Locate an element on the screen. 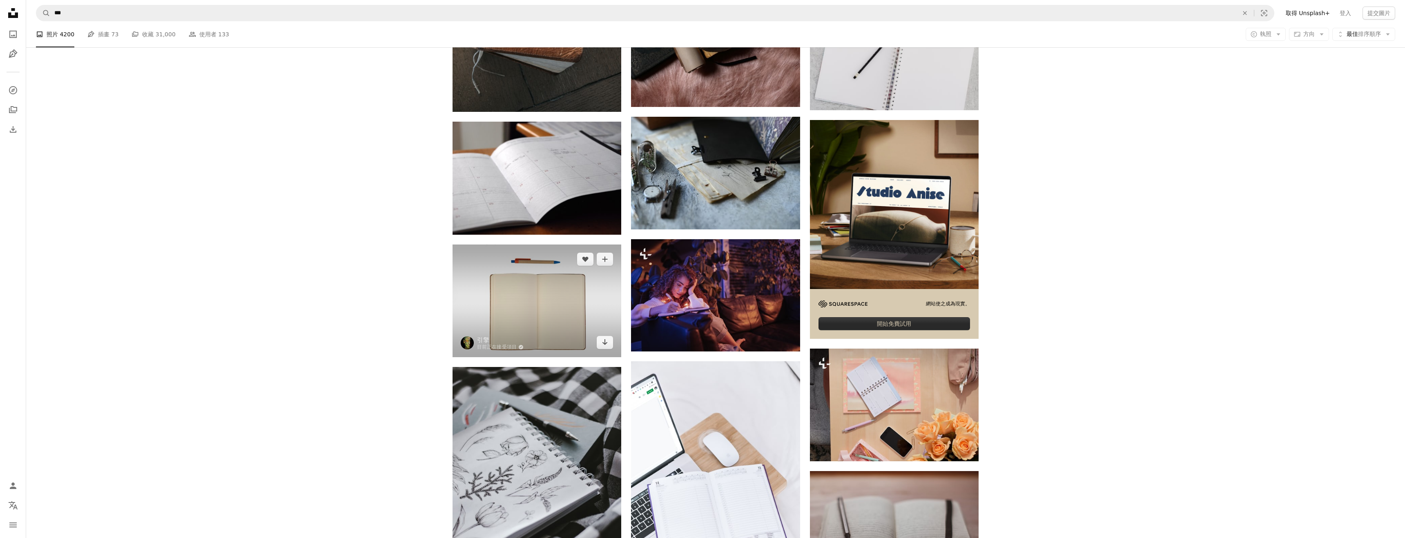 The width and height of the screenshot is (1405, 538). img: 查看 engin akyurt 的個人資料 is located at coordinates (467, 343).